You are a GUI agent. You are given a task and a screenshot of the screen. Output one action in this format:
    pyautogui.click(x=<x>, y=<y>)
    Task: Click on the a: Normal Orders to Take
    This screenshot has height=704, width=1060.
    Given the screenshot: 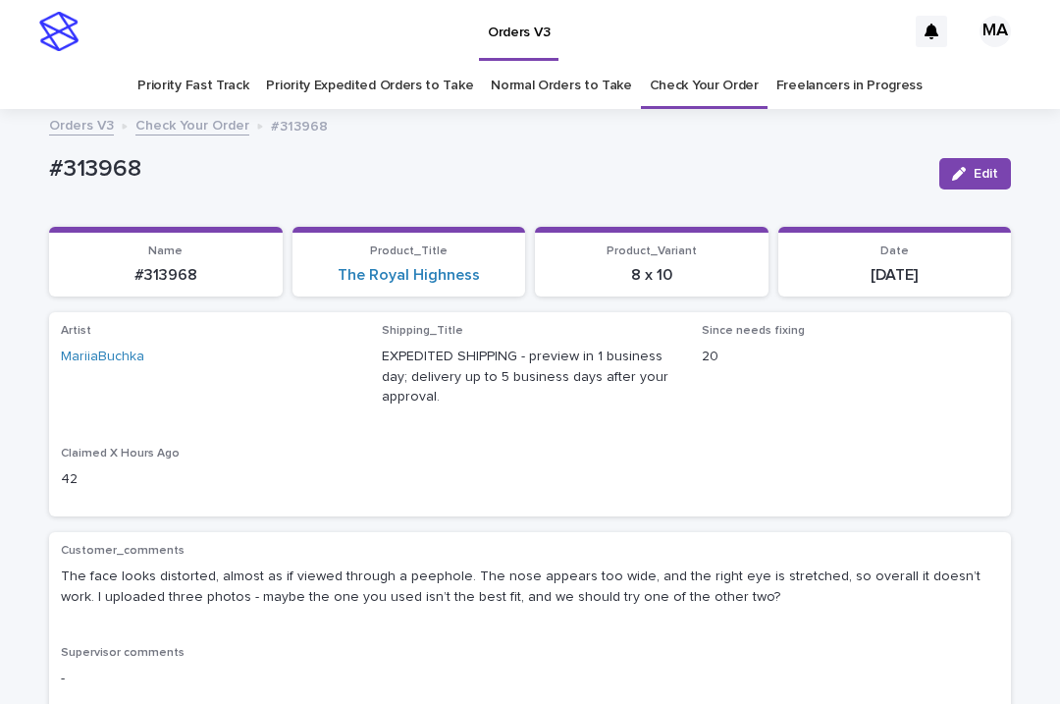 What is the action you would take?
    pyautogui.click(x=562, y=85)
    